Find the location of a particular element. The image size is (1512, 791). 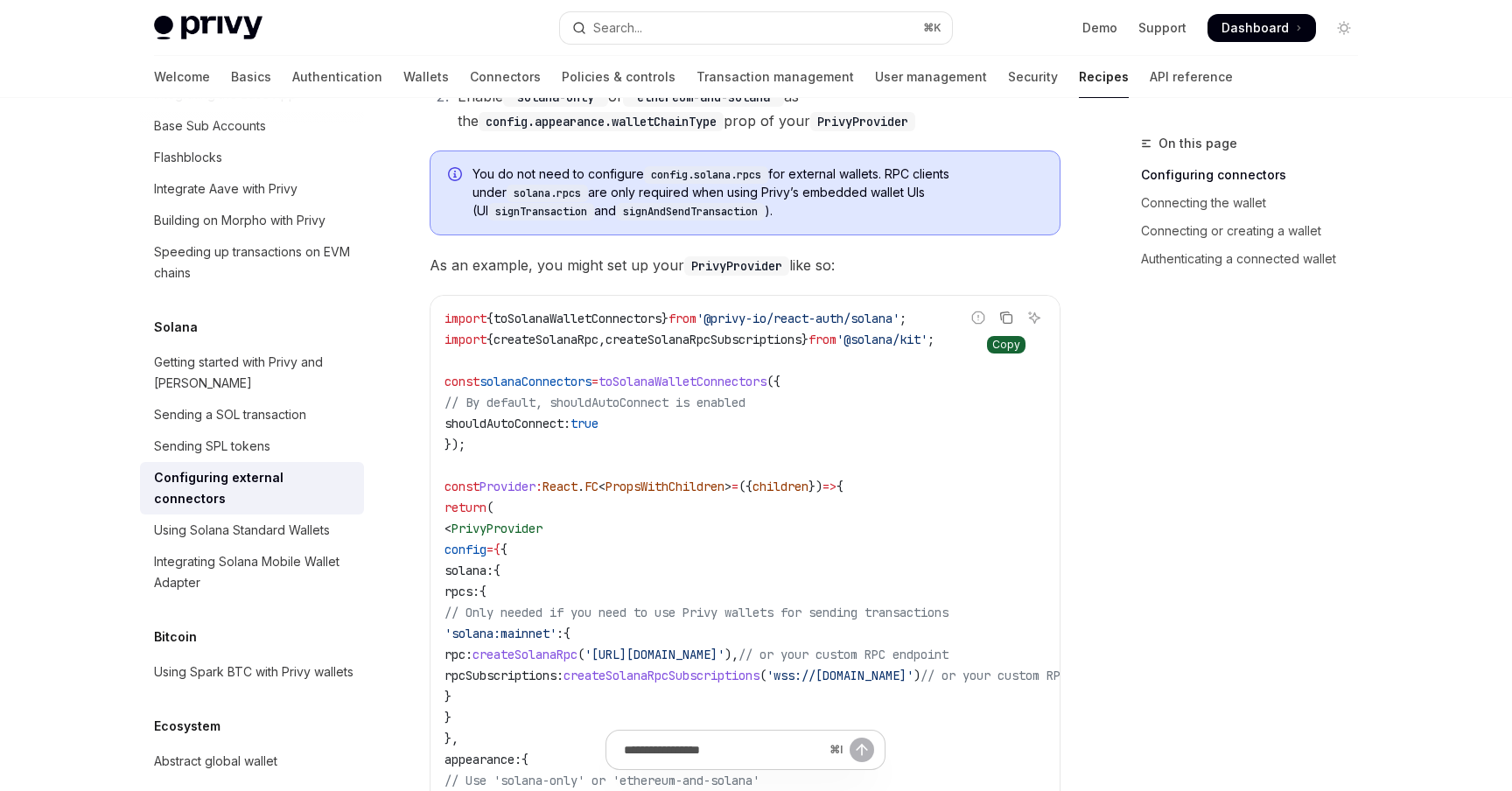

div: Building on Morpho with Privy is located at coordinates (240, 221).